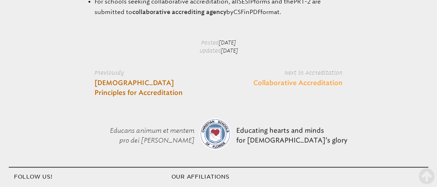 This screenshot has height=187, width=437. I want to click on span: PDF, so click(254, 12).